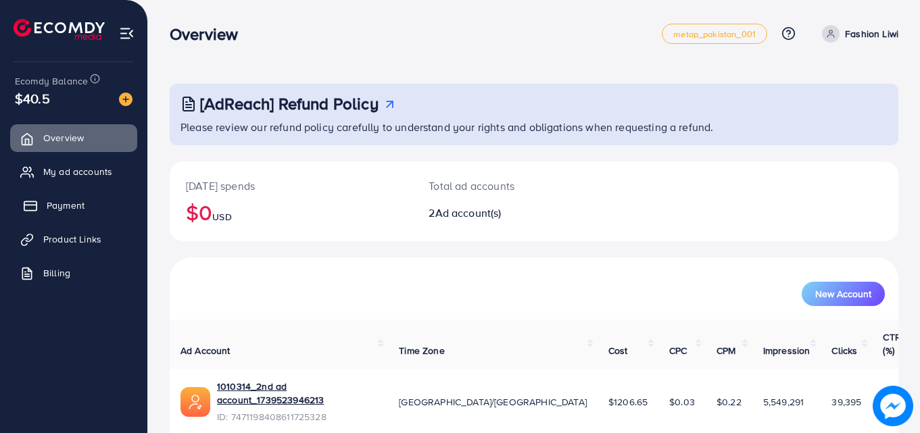  I want to click on a: Payment, so click(74, 205).